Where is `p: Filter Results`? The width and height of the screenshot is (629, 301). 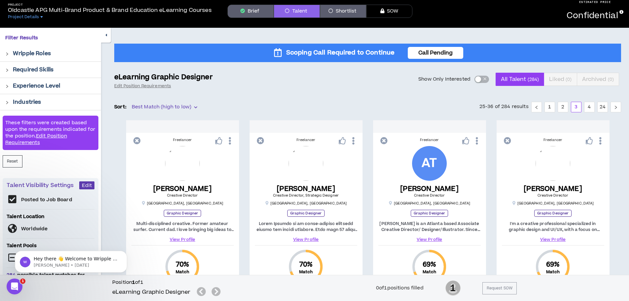 p: Filter Results is located at coordinates (51, 38).